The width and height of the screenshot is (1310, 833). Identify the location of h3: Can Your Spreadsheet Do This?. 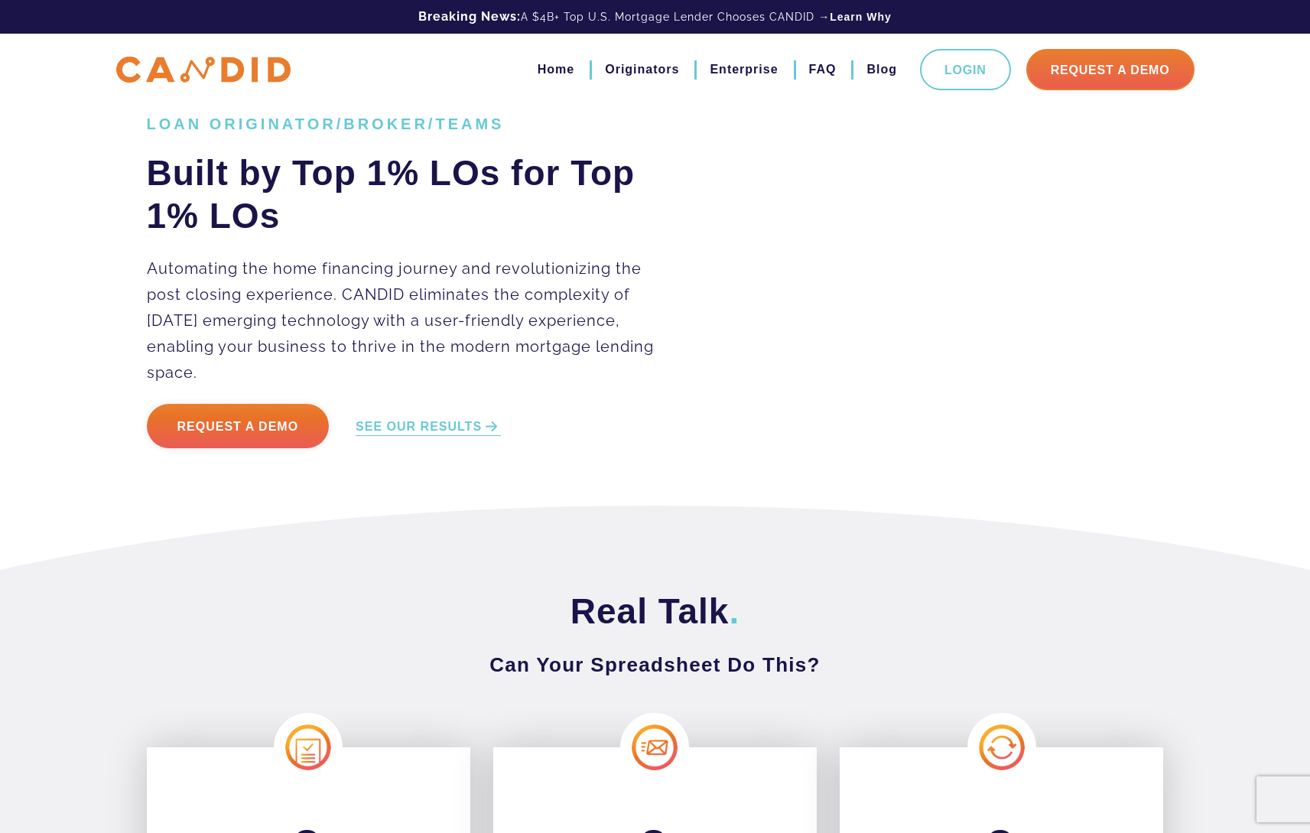
(655, 665).